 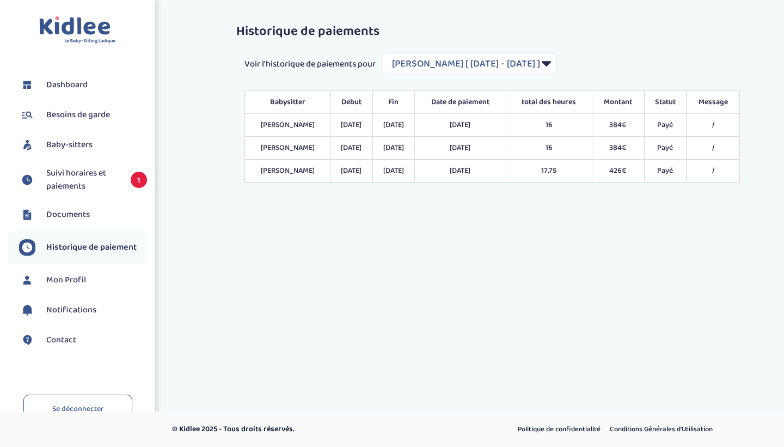 What do you see at coordinates (61, 340) in the screenshot?
I see `span: Contact` at bounding box center [61, 340].